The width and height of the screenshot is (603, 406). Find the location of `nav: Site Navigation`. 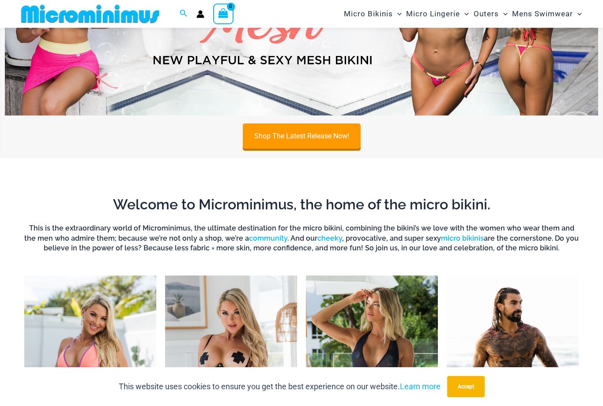

nav: Site Navigation is located at coordinates (462, 14).